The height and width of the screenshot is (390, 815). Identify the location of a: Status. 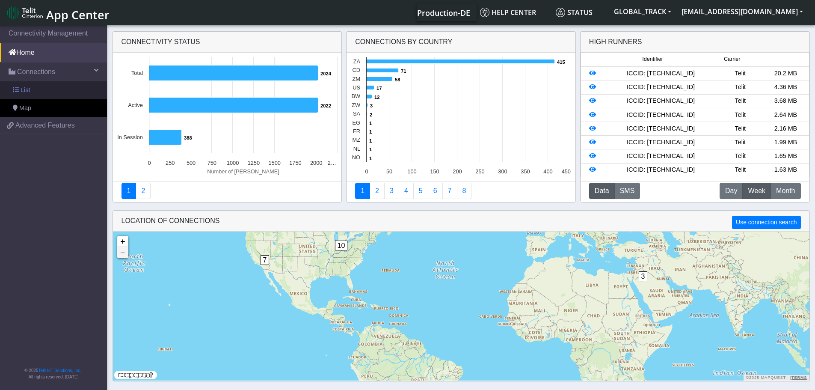
(581, 12).